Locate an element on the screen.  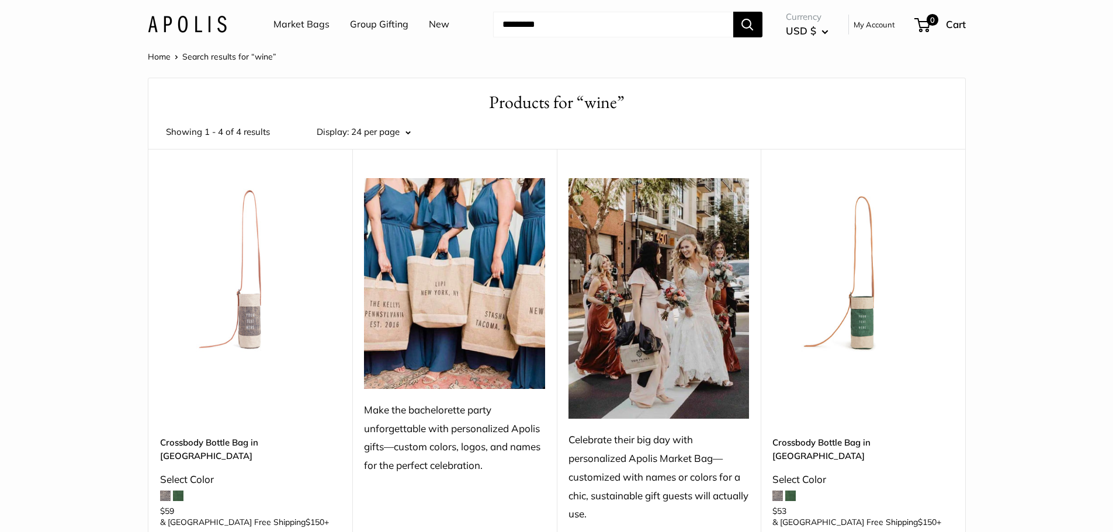
button: 24 per page is located at coordinates (381, 132).